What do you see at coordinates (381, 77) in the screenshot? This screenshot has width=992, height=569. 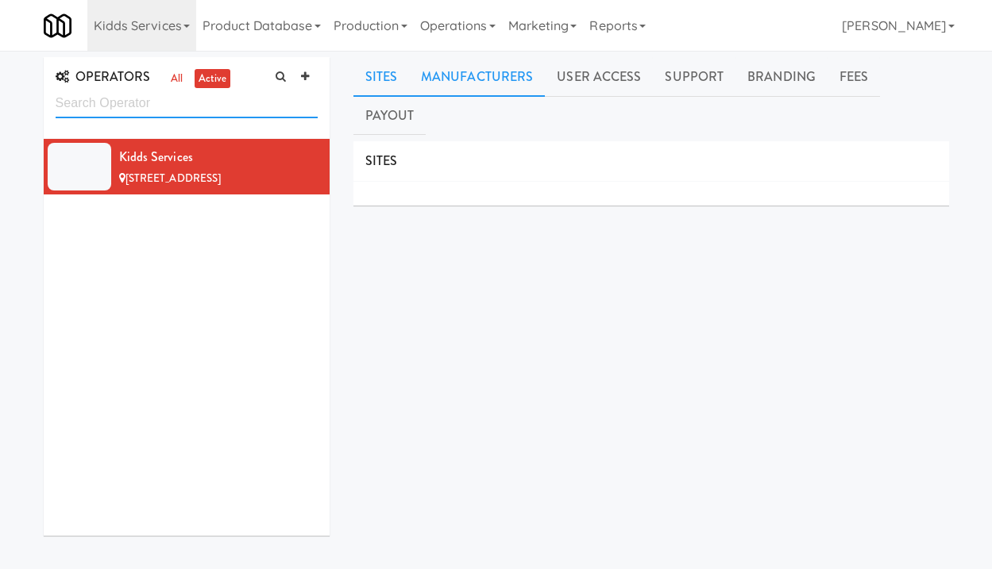 I see `a: Sites` at bounding box center [381, 77].